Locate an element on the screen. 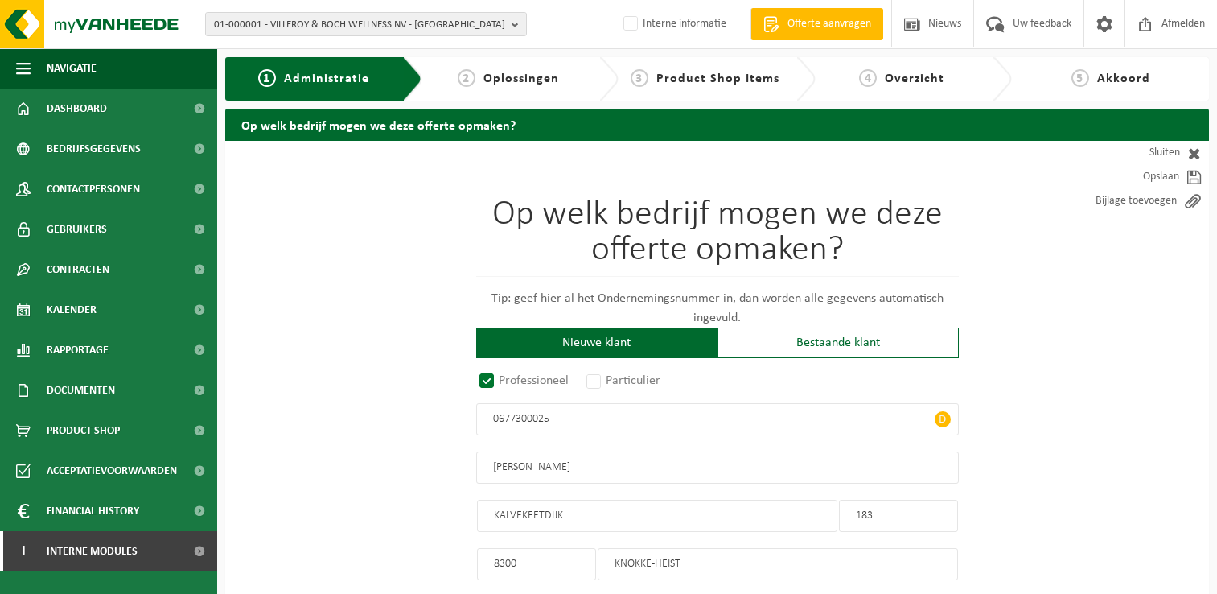  a: 2Oplossingen is located at coordinates (508, 79).